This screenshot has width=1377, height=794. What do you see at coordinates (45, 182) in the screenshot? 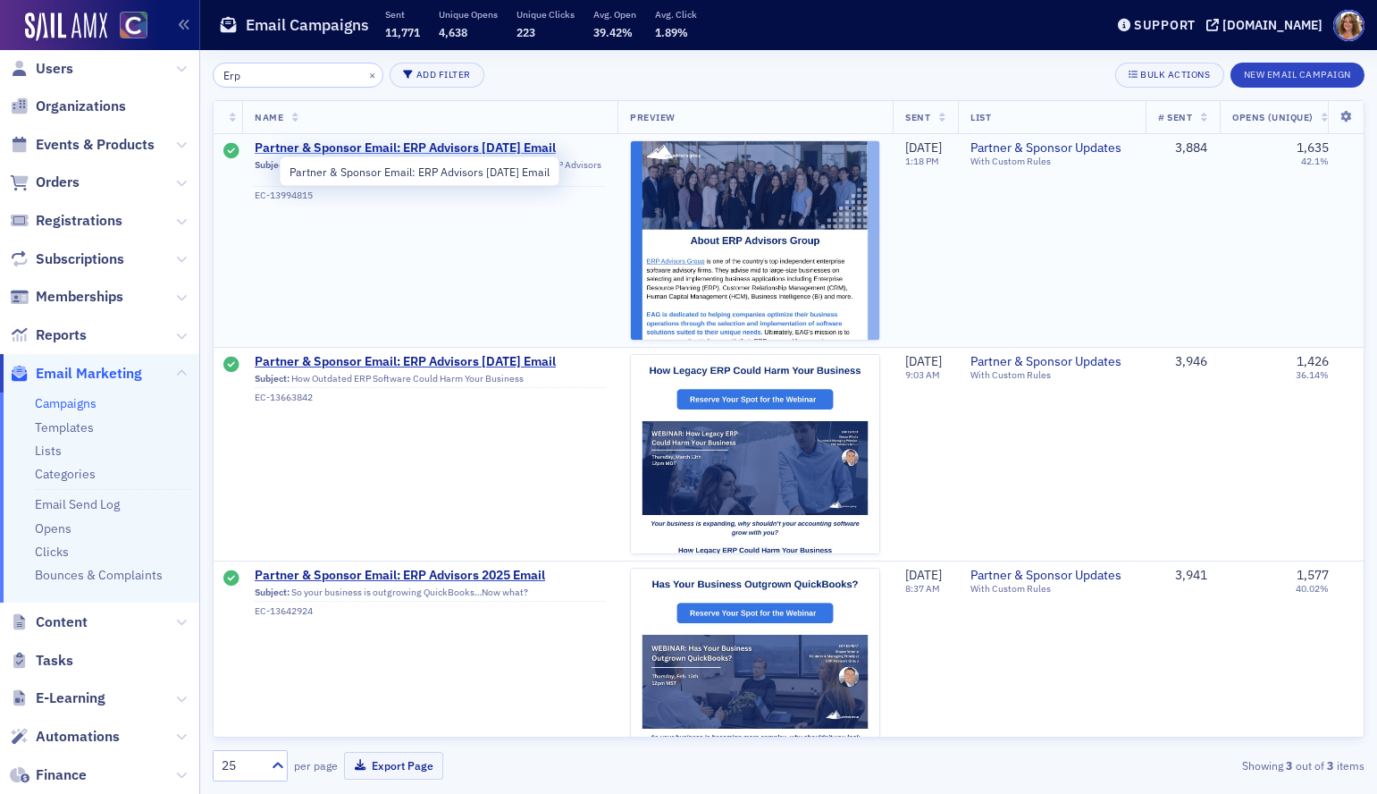
I see `a: Orders` at bounding box center [45, 182].